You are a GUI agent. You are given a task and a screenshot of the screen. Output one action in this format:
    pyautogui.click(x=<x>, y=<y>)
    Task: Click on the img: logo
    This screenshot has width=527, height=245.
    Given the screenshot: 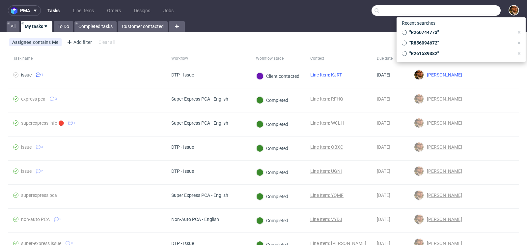 What is the action you would take?
    pyautogui.click(x=15, y=11)
    